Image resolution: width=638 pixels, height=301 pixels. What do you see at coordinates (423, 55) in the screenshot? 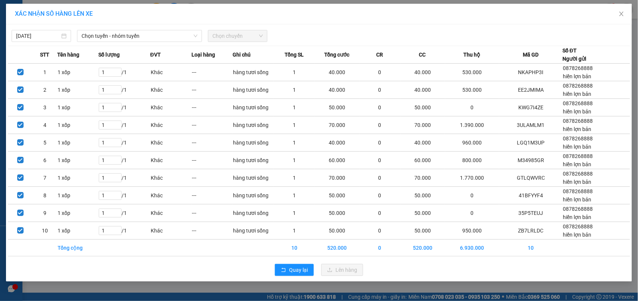
I see `span: CC` at bounding box center [423, 55].